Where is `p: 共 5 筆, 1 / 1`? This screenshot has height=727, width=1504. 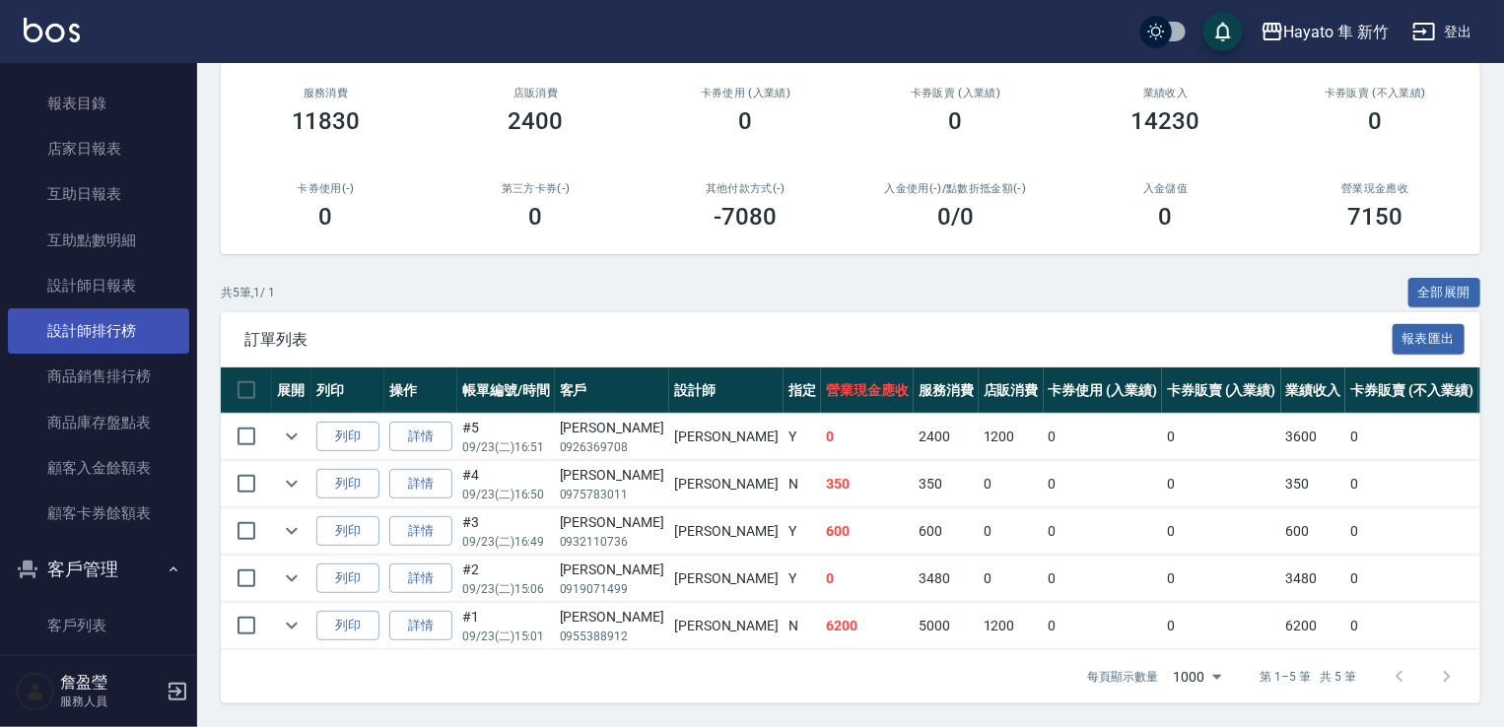
p: 共 5 筆, 1 / 1 is located at coordinates (247, 293).